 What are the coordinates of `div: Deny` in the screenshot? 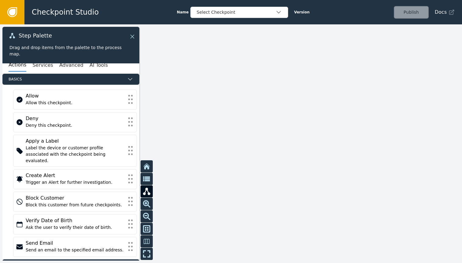 It's located at (75, 119).